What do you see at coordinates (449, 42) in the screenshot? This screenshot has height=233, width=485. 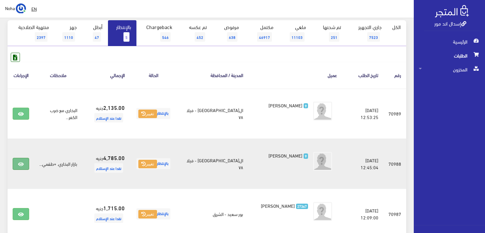 I see `a: الرئيسية` at bounding box center [449, 42].